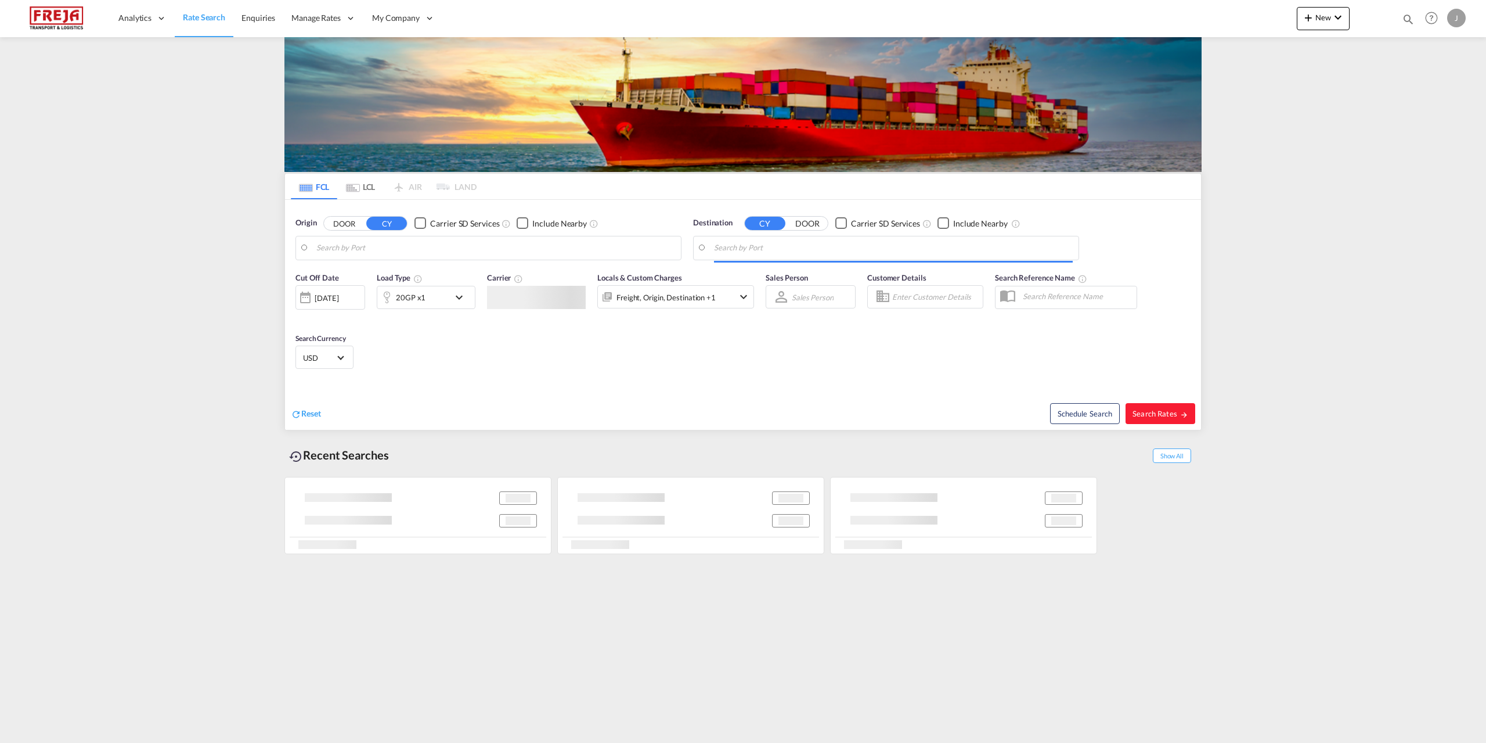 This screenshot has width=1486, height=743. Describe the element at coordinates (314, 186) in the screenshot. I see `md-tab-item: FCL` at that location.